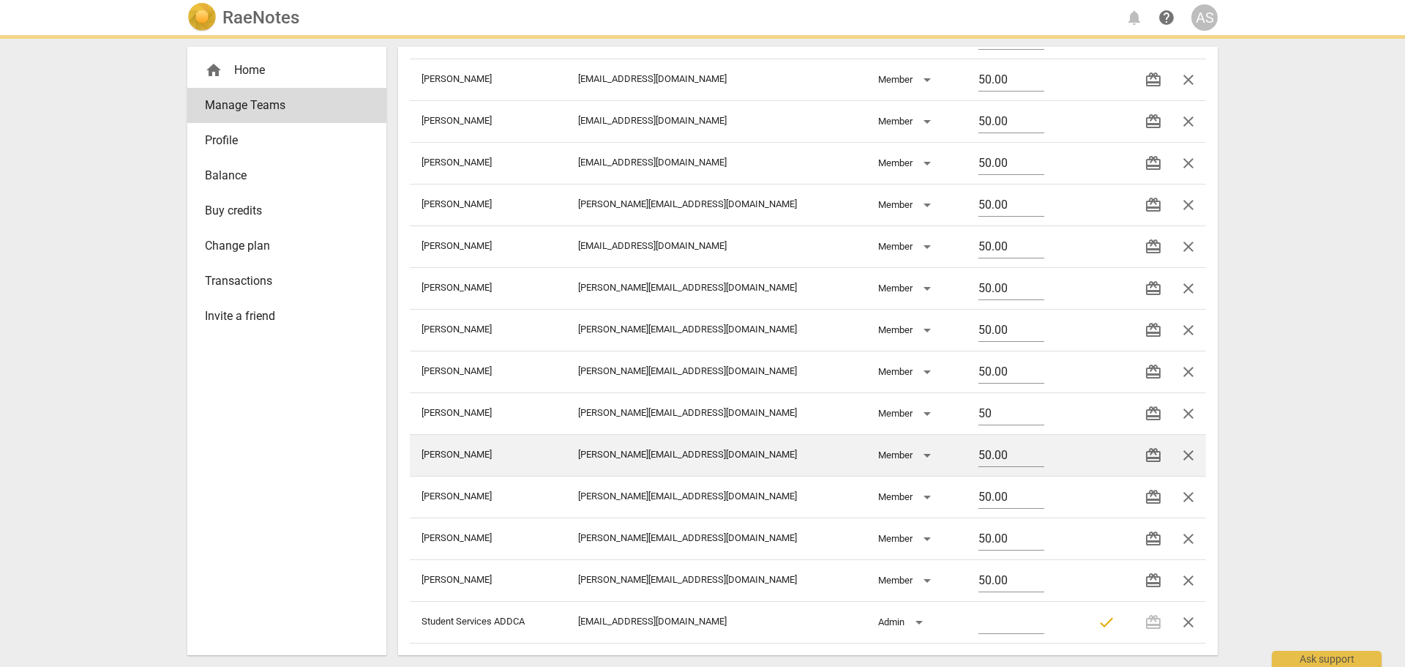 The image size is (1405, 667). What do you see at coordinates (281, 281) in the screenshot?
I see `span: Transactions` at bounding box center [281, 281].